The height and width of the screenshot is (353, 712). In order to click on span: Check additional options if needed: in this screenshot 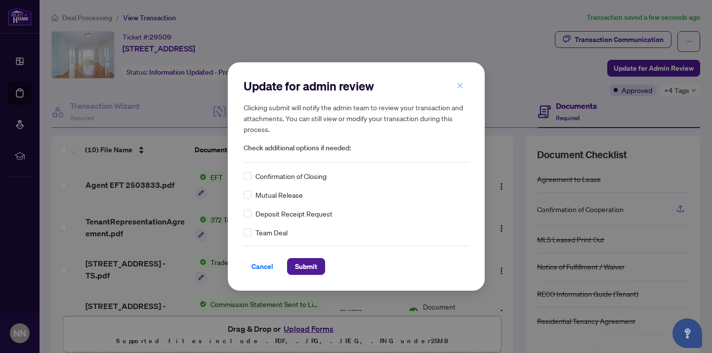, I will do `click(356, 148)`.